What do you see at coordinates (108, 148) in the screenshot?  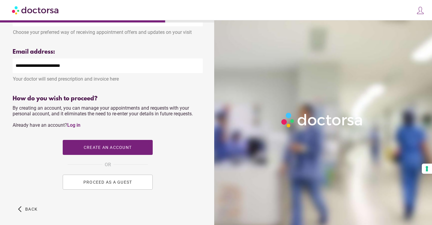 I see `button: Create an account` at bounding box center [108, 148].